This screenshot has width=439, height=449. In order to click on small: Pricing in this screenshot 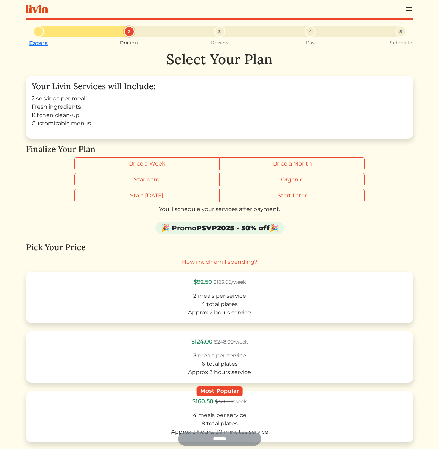, I will do `click(129, 43)`.